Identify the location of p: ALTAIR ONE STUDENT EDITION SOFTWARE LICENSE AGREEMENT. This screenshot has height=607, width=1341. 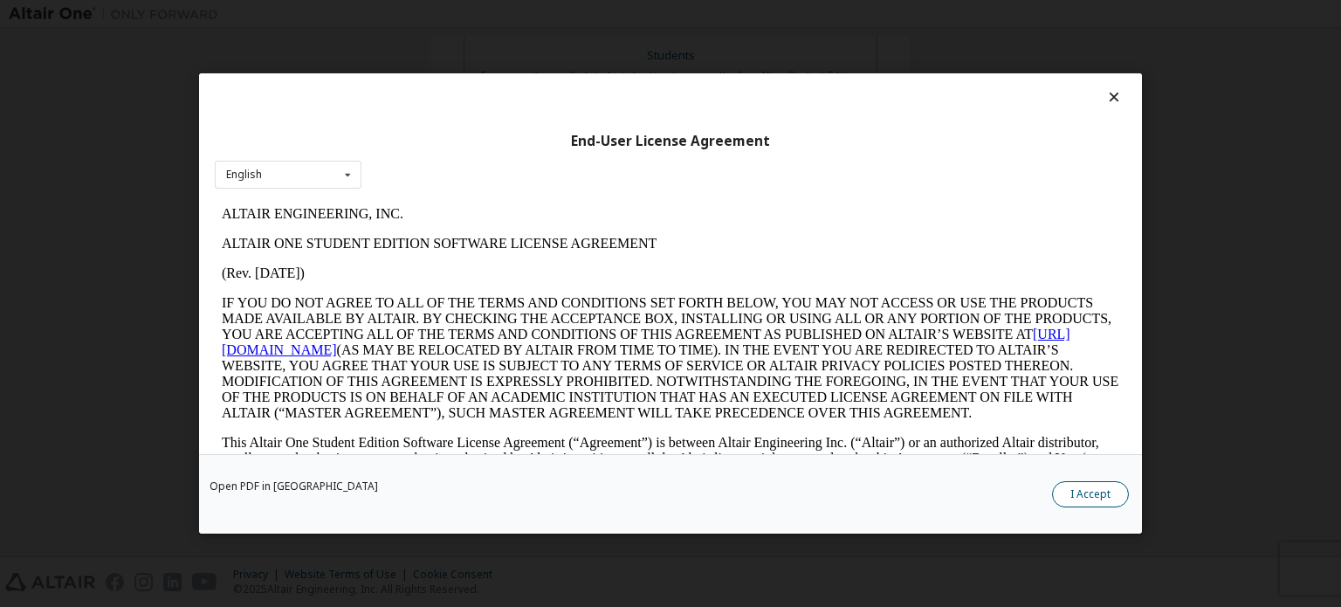
(456, 45).